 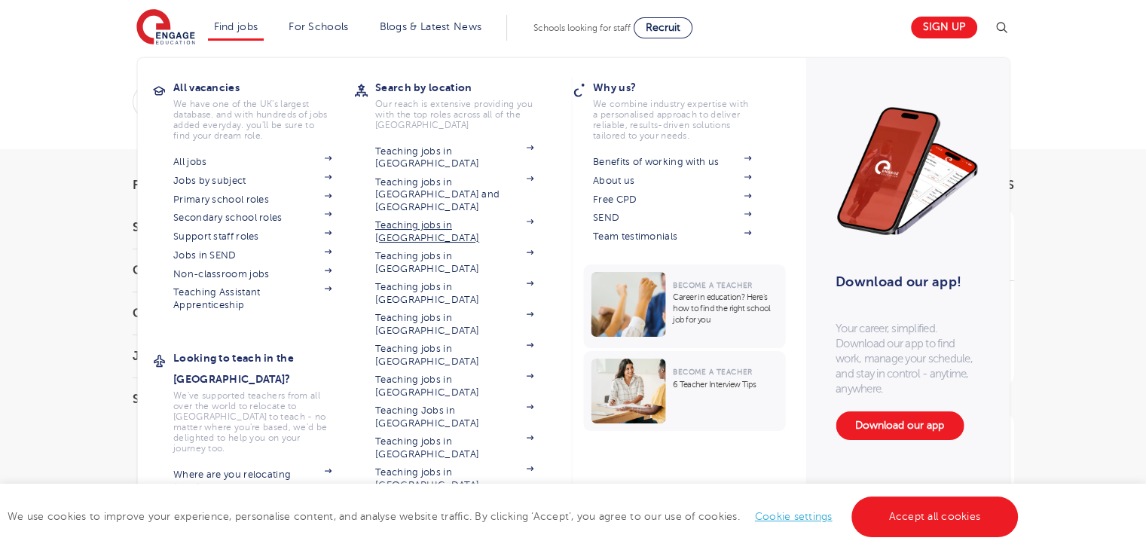 What do you see at coordinates (466, 103) in the screenshot?
I see `a: Search by locationOur reach is extensive providing you with the top roles across all of the [GEOG...` at bounding box center [466, 103].